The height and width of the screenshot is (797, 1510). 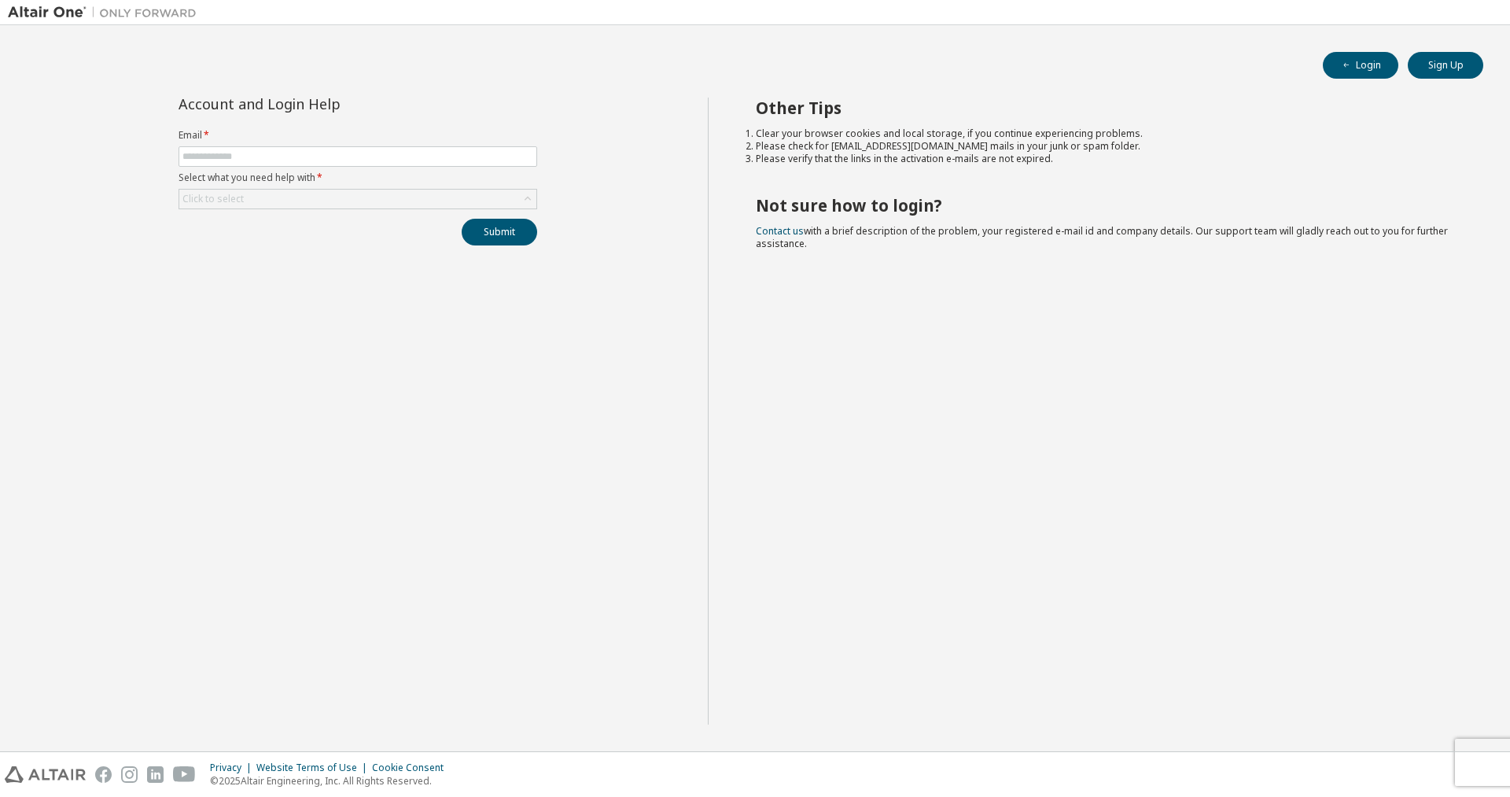 What do you see at coordinates (499, 232) in the screenshot?
I see `button: Submit` at bounding box center [499, 232].